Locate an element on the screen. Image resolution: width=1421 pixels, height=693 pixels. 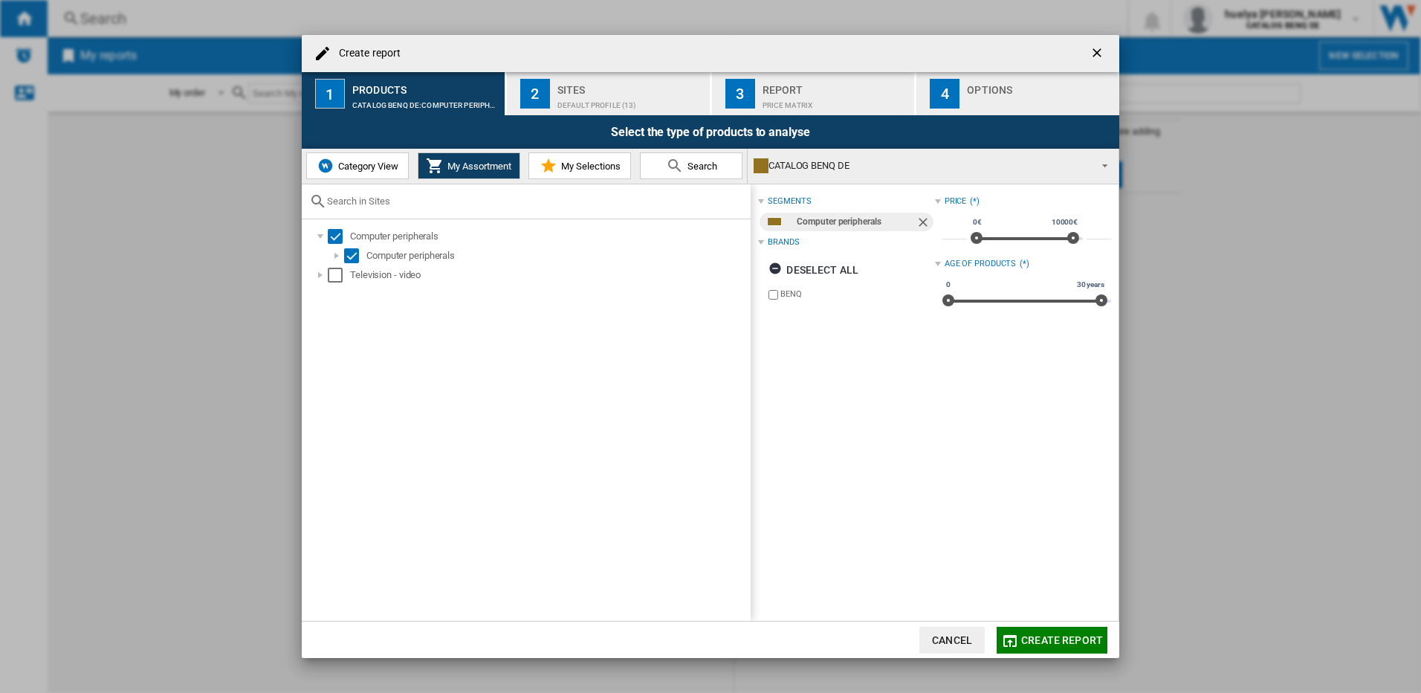
span: My Selections is located at coordinates (589, 166).